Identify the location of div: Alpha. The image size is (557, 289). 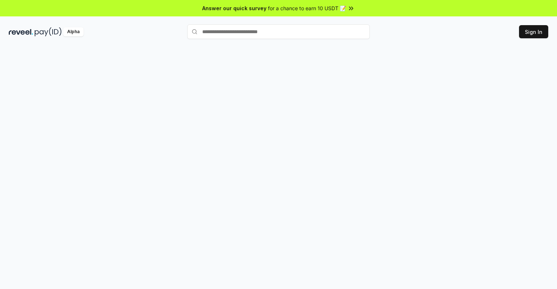
(73, 32).